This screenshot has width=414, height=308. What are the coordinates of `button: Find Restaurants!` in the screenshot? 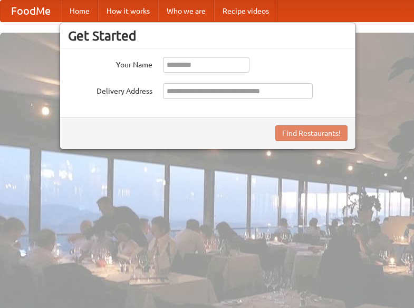 It's located at (311, 133).